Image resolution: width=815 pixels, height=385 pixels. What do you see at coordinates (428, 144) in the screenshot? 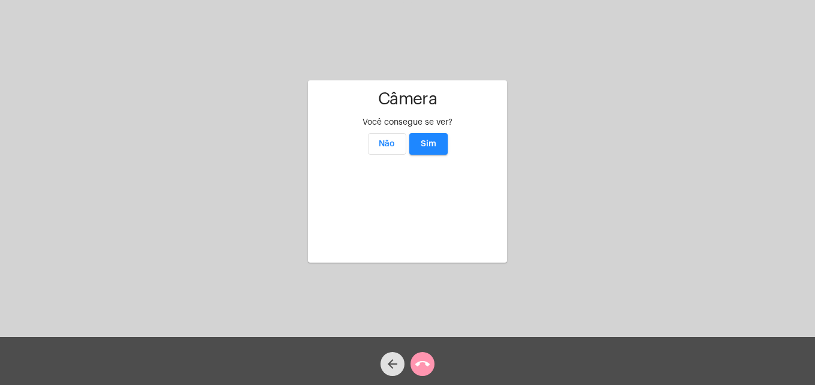
I see `button: Sim` at bounding box center [428, 144].